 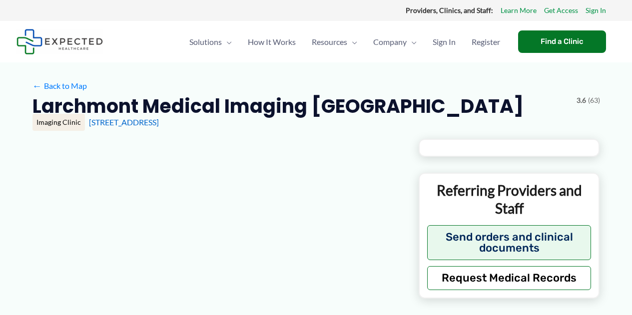 What do you see at coordinates (486, 42) in the screenshot?
I see `a: Register` at bounding box center [486, 42].